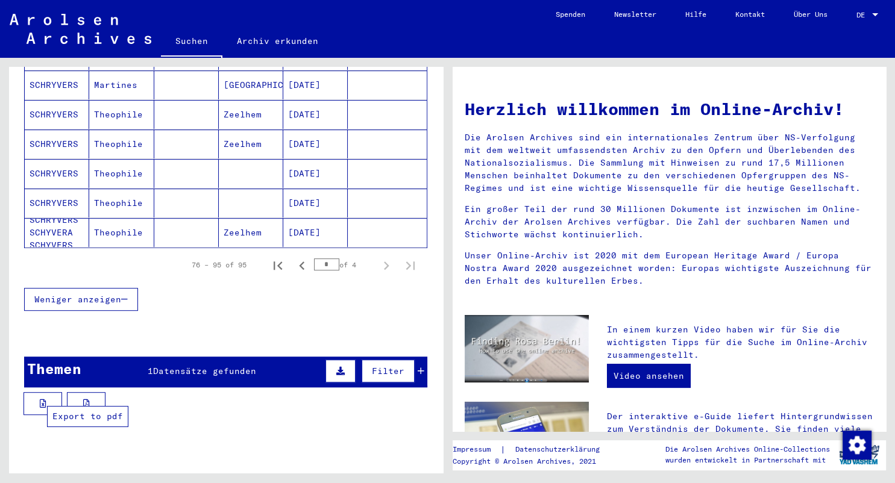 This screenshot has width=895, height=483. I want to click on a: Video ansehen, so click(649, 376).